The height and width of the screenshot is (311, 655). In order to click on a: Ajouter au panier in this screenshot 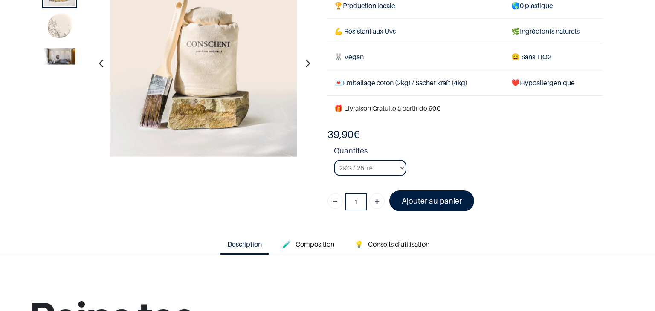, I will do `click(432, 201)`.